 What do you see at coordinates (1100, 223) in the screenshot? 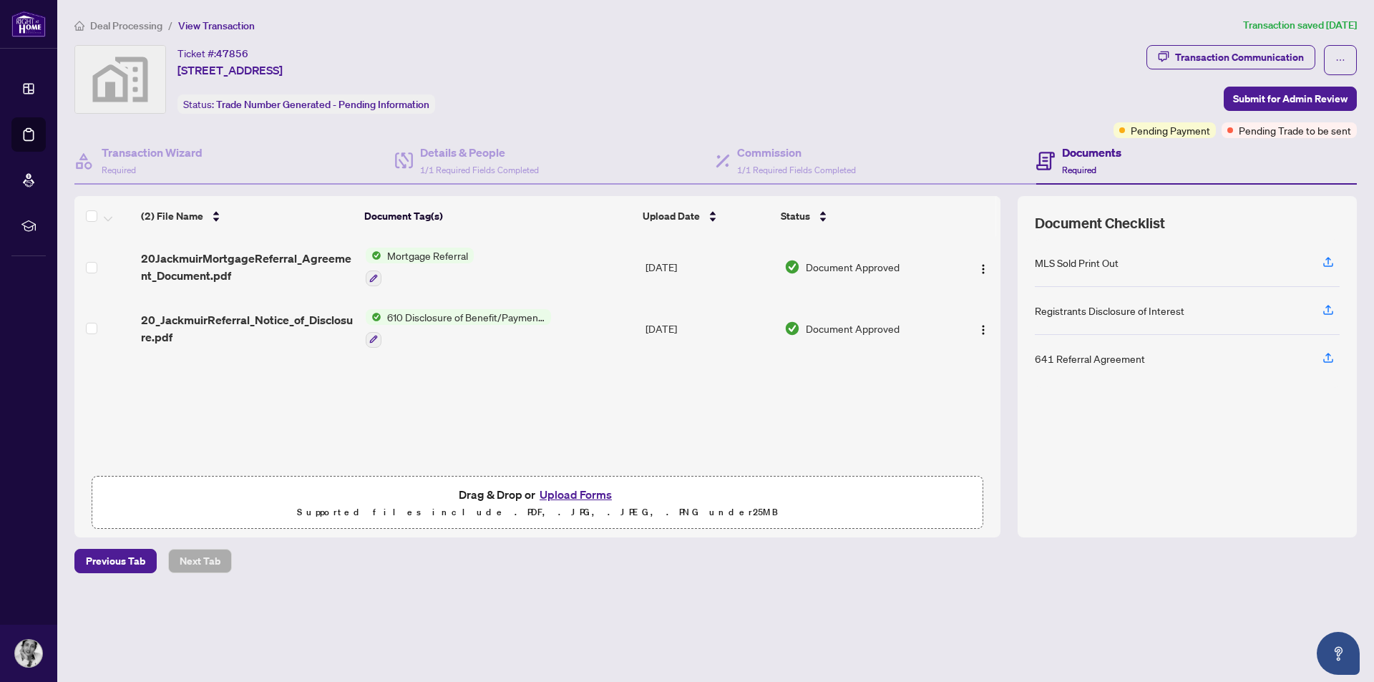
I see `span: Document Checklist` at bounding box center [1100, 223].